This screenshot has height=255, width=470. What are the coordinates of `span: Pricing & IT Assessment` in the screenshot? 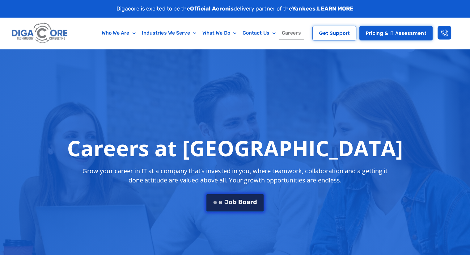 It's located at (396, 33).